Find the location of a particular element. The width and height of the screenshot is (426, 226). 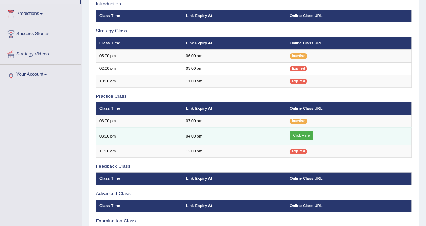

h3: Feedback Class is located at coordinates (254, 166).